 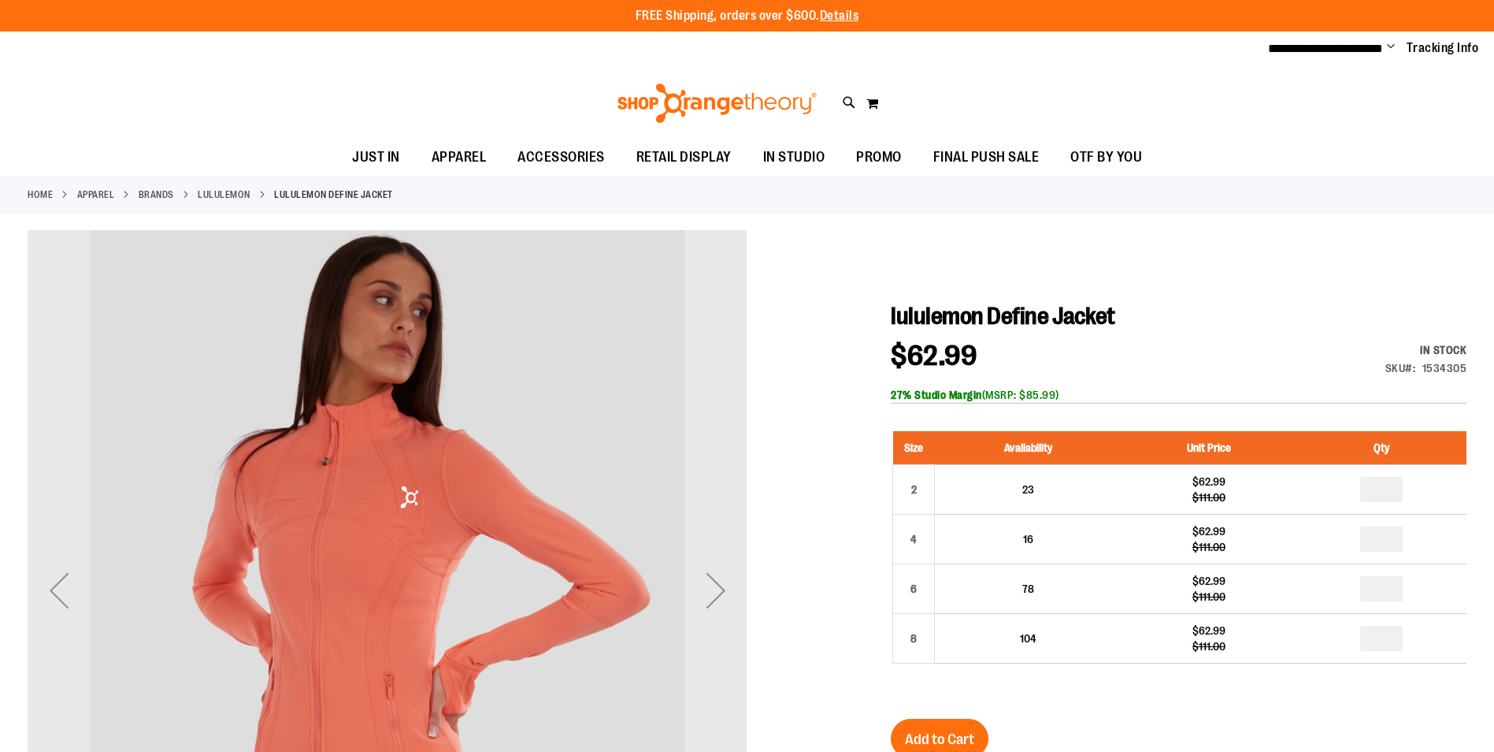 I want to click on div: Availability, so click(x=1427, y=350).